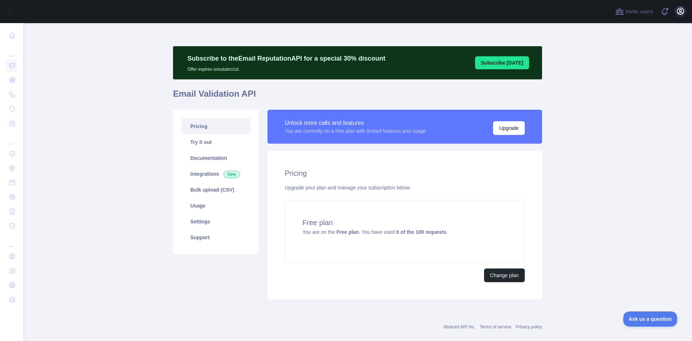  I want to click on a: Pricing, so click(216, 126).